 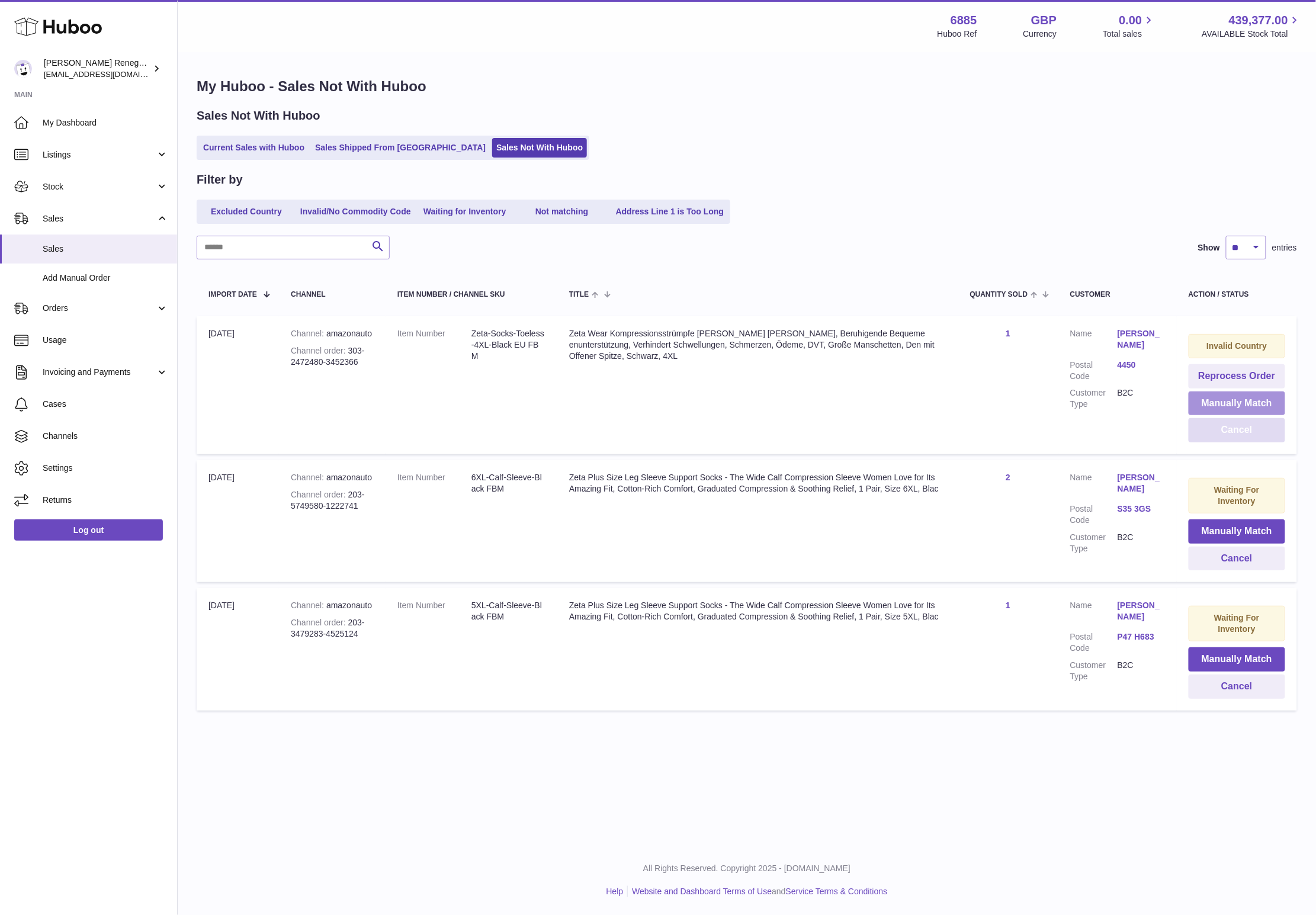 What do you see at coordinates (837, 891) in the screenshot?
I see `a: Service Terms & Conditions` at bounding box center [837, 891].